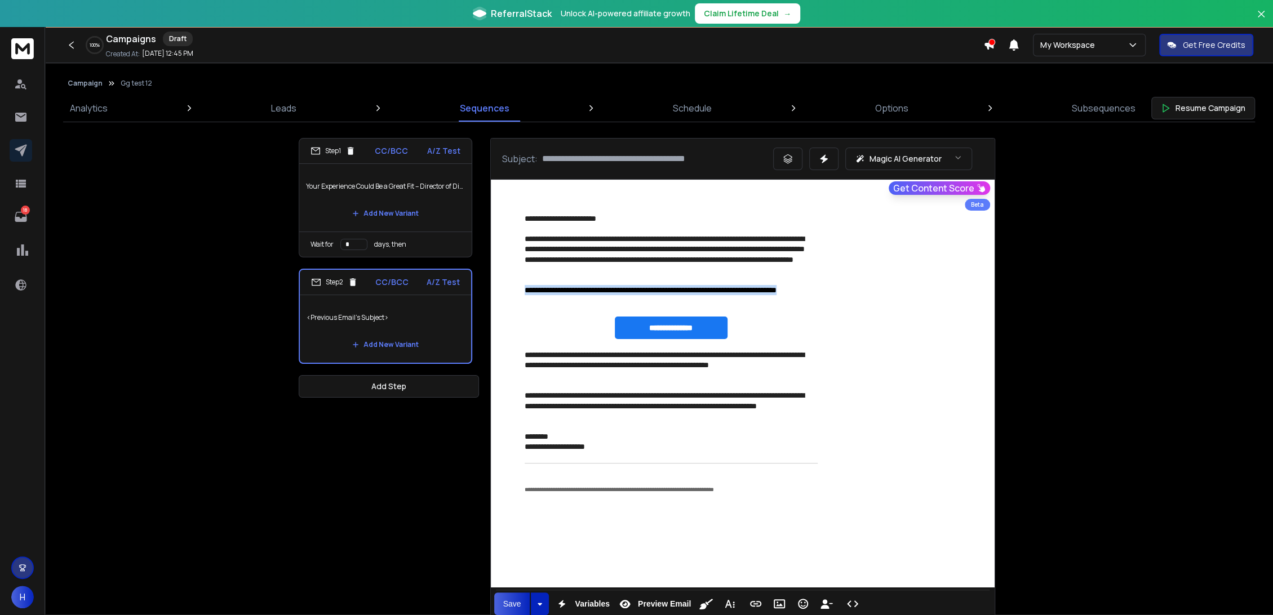 Image resolution: width=1273 pixels, height=615 pixels. Describe the element at coordinates (1206, 45) in the screenshot. I see `button: Get Free Credits` at that location.